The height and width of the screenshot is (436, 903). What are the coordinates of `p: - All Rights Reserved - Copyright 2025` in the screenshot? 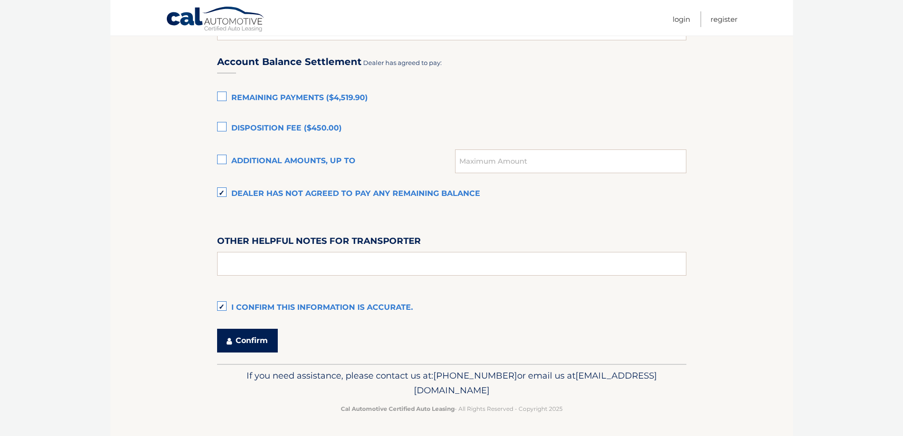 It's located at (452, 408).